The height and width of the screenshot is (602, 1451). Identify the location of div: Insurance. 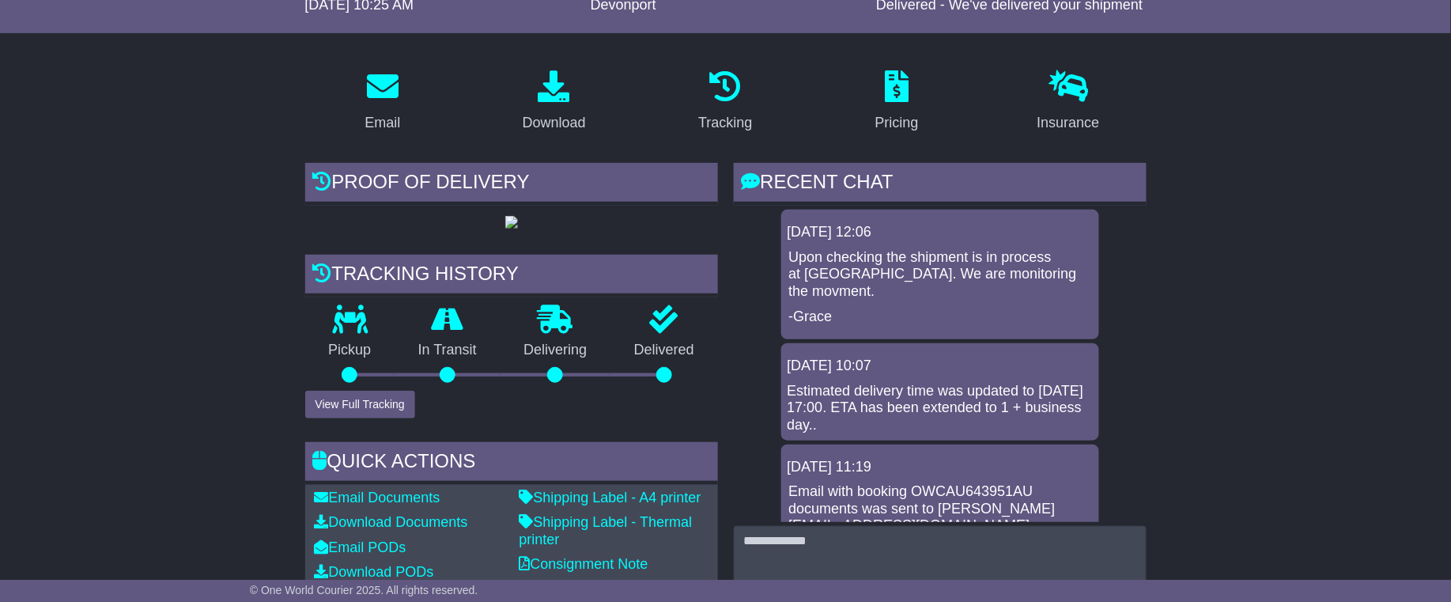
(1068, 123).